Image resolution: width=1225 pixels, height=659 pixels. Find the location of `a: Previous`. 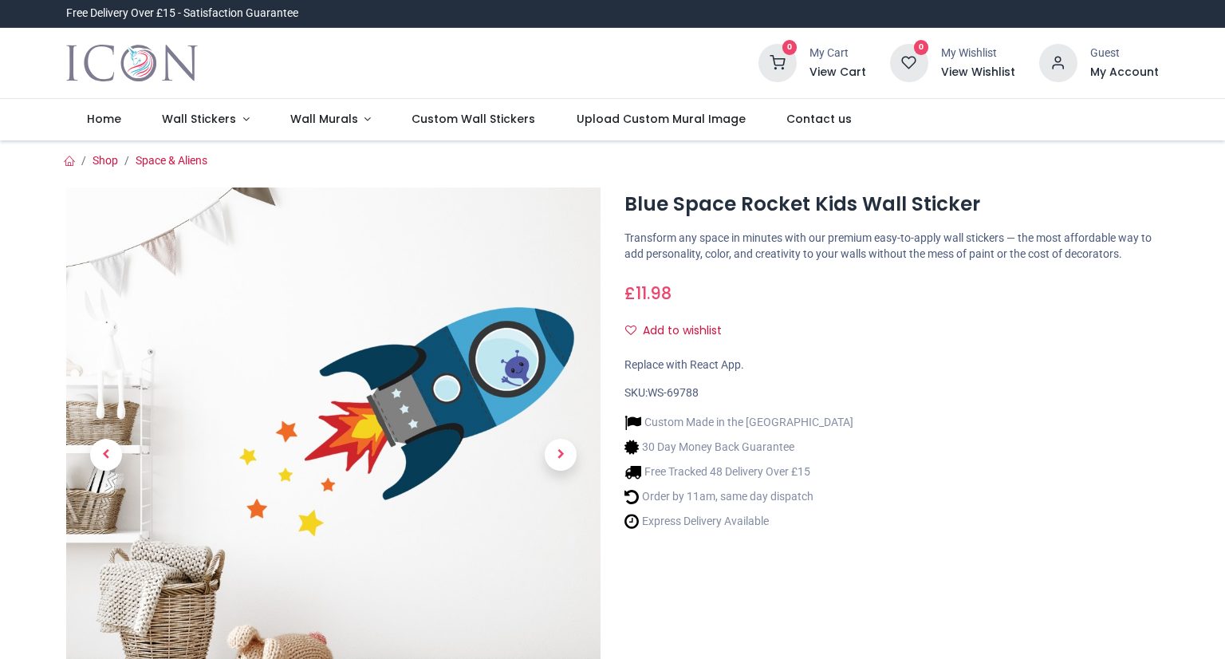

a: Previous is located at coordinates (106, 454).